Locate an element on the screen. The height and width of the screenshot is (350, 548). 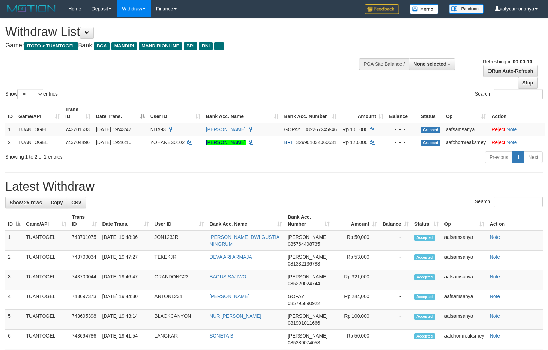
span: Show 25 rows is located at coordinates (26, 202).